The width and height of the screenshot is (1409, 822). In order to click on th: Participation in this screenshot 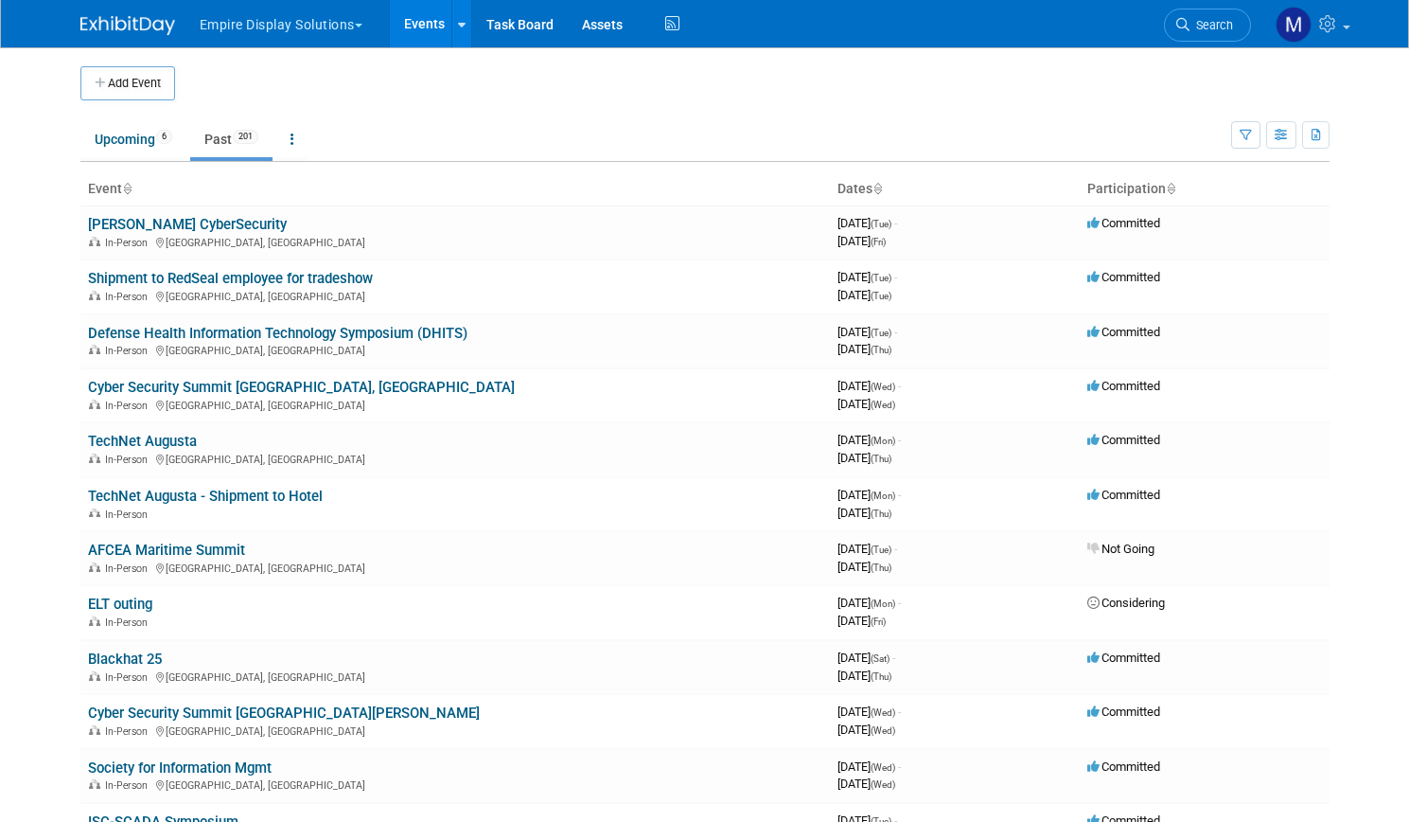, I will do `click(1205, 189)`.